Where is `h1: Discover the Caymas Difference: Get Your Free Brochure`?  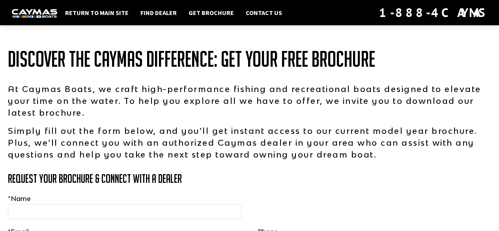 h1: Discover the Caymas Difference: Get Your Free Brochure is located at coordinates (249, 59).